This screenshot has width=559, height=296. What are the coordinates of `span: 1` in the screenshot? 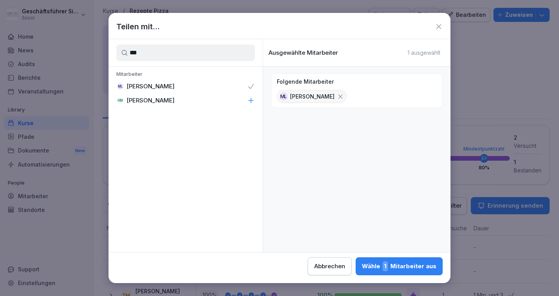 It's located at (385, 266).